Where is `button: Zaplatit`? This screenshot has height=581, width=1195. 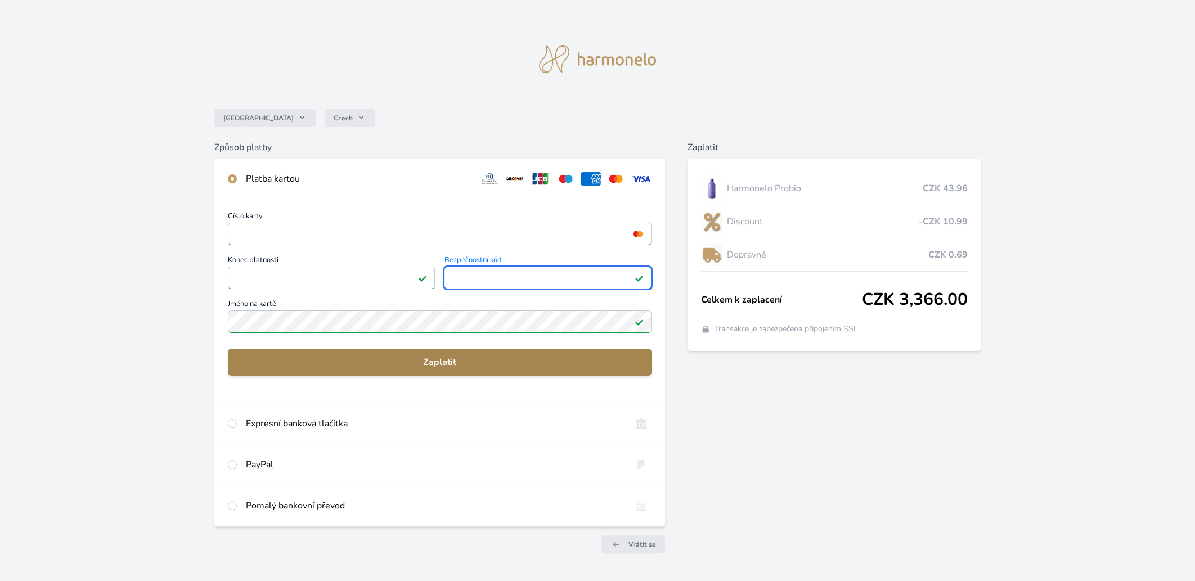
button: Zaplatit is located at coordinates (440, 362).